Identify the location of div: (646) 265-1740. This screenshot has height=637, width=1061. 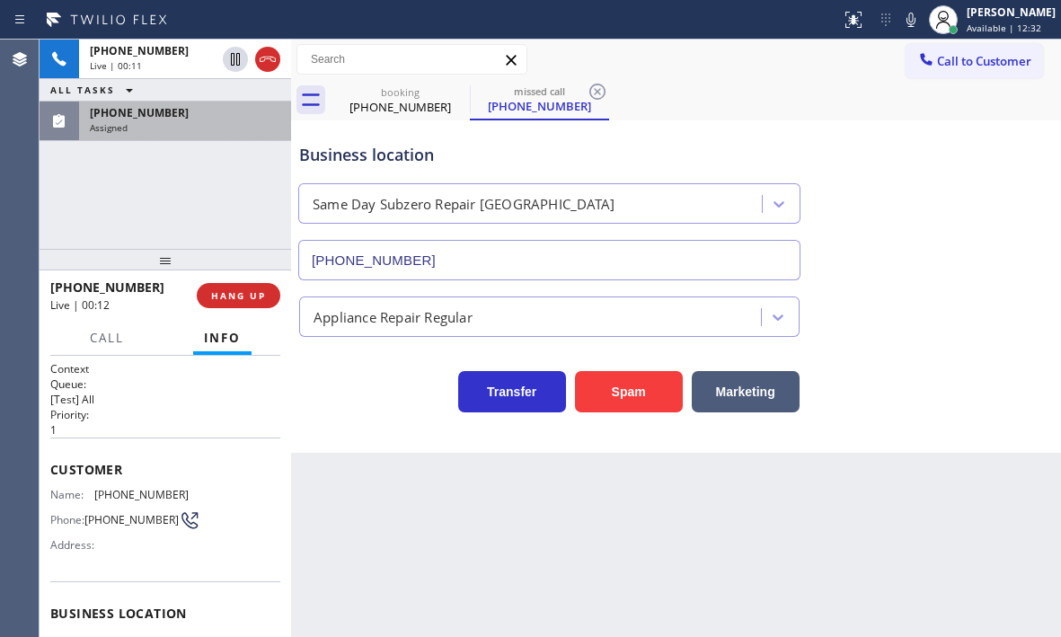
(539, 99).